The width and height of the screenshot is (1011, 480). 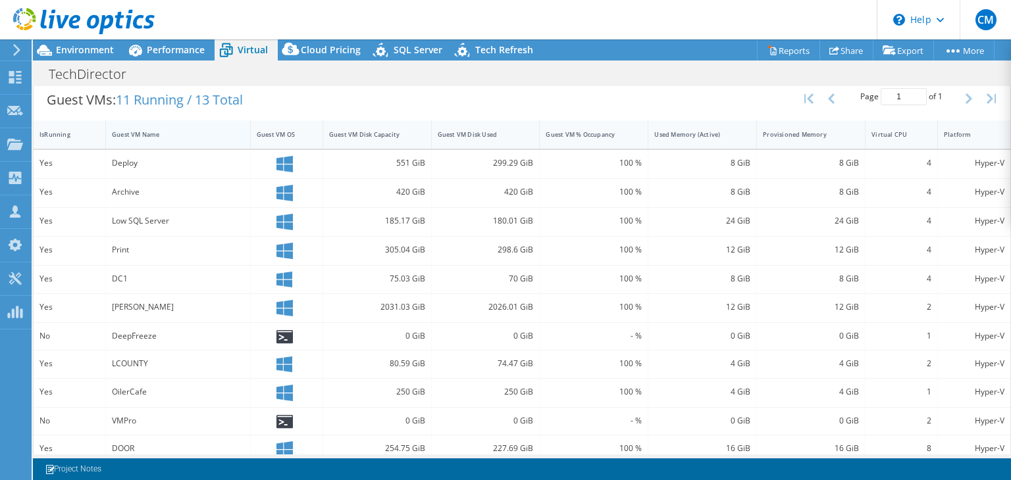 I want to click on span: 1, so click(x=940, y=96).